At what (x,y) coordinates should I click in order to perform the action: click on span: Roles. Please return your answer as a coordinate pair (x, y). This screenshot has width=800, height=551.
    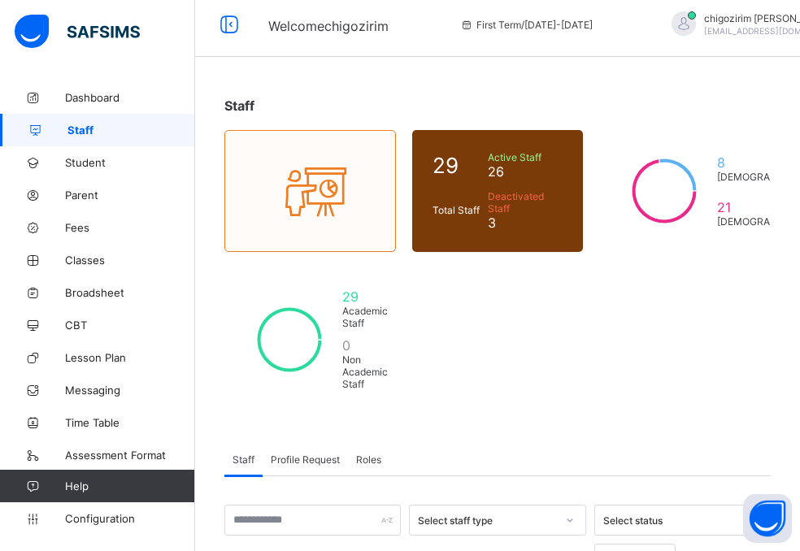
    Looking at the image, I should click on (368, 460).